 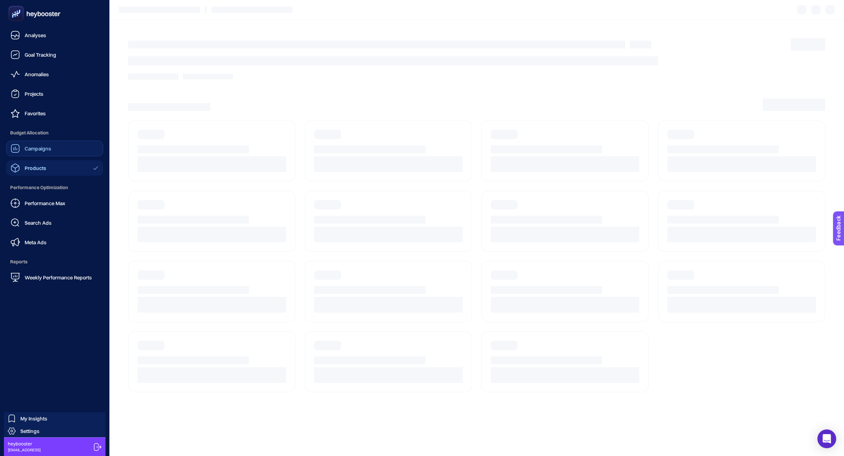 What do you see at coordinates (55, 203) in the screenshot?
I see `a: Performance Max` at bounding box center [55, 203].